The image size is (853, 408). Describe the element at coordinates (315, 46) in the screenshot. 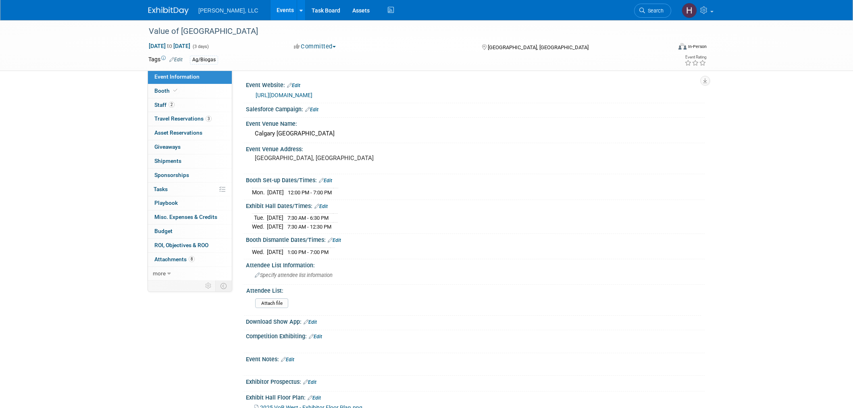

I see `button: Committed` at that location.